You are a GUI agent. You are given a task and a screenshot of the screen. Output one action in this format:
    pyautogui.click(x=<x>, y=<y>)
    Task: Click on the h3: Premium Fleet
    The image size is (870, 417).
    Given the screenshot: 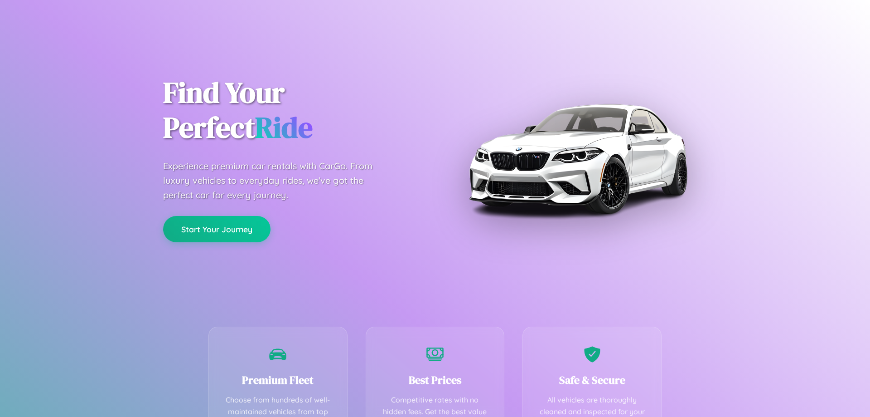 What is the action you would take?
    pyautogui.click(x=278, y=379)
    